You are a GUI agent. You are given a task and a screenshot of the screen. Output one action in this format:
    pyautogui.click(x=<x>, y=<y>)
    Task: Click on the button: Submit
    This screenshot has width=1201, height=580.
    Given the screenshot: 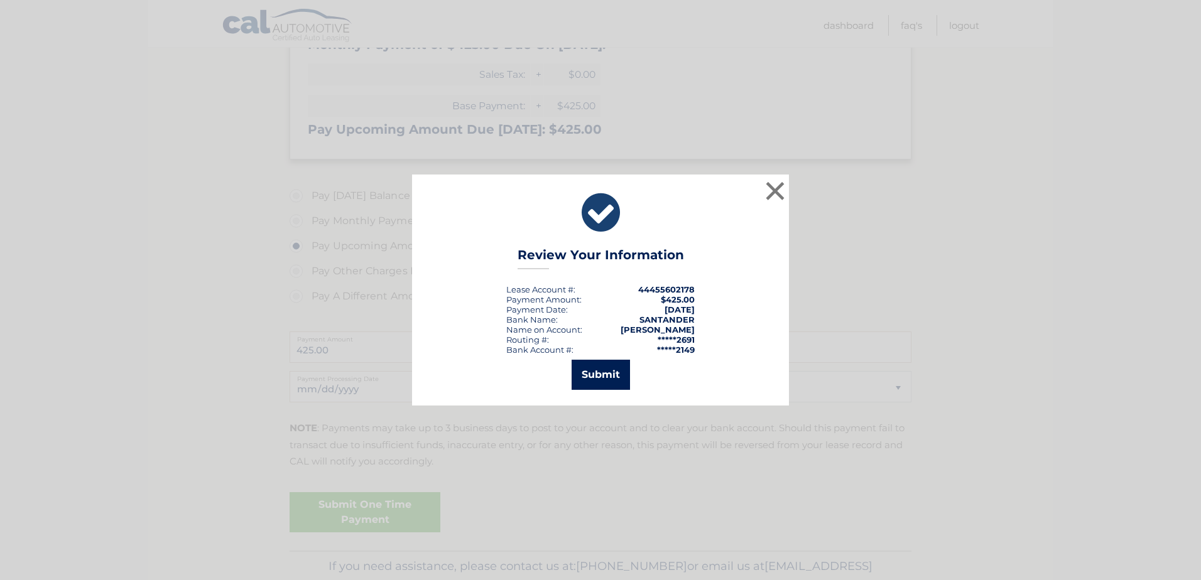 What is the action you would take?
    pyautogui.click(x=600, y=375)
    